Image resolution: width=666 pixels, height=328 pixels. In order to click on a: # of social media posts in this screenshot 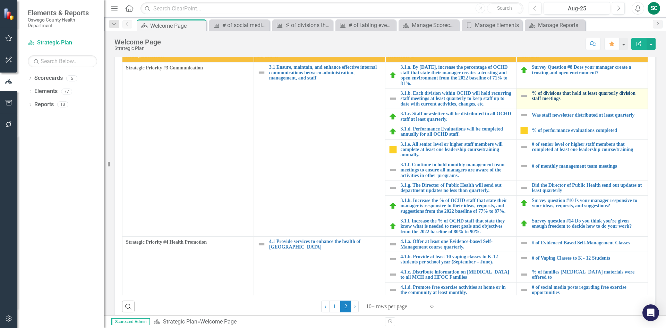, I will do `click(239, 25)`.